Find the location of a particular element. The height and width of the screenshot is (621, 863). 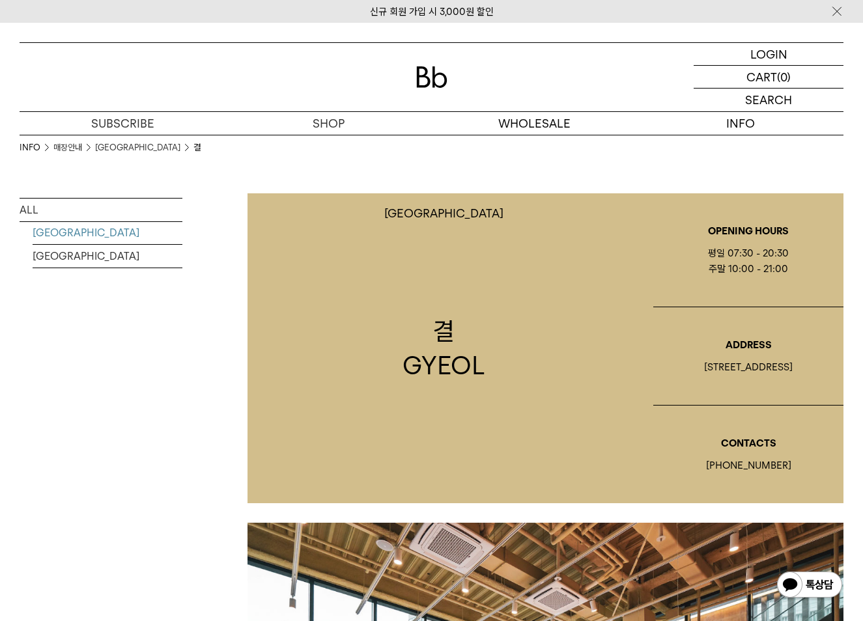

a: ALL is located at coordinates (101, 210).